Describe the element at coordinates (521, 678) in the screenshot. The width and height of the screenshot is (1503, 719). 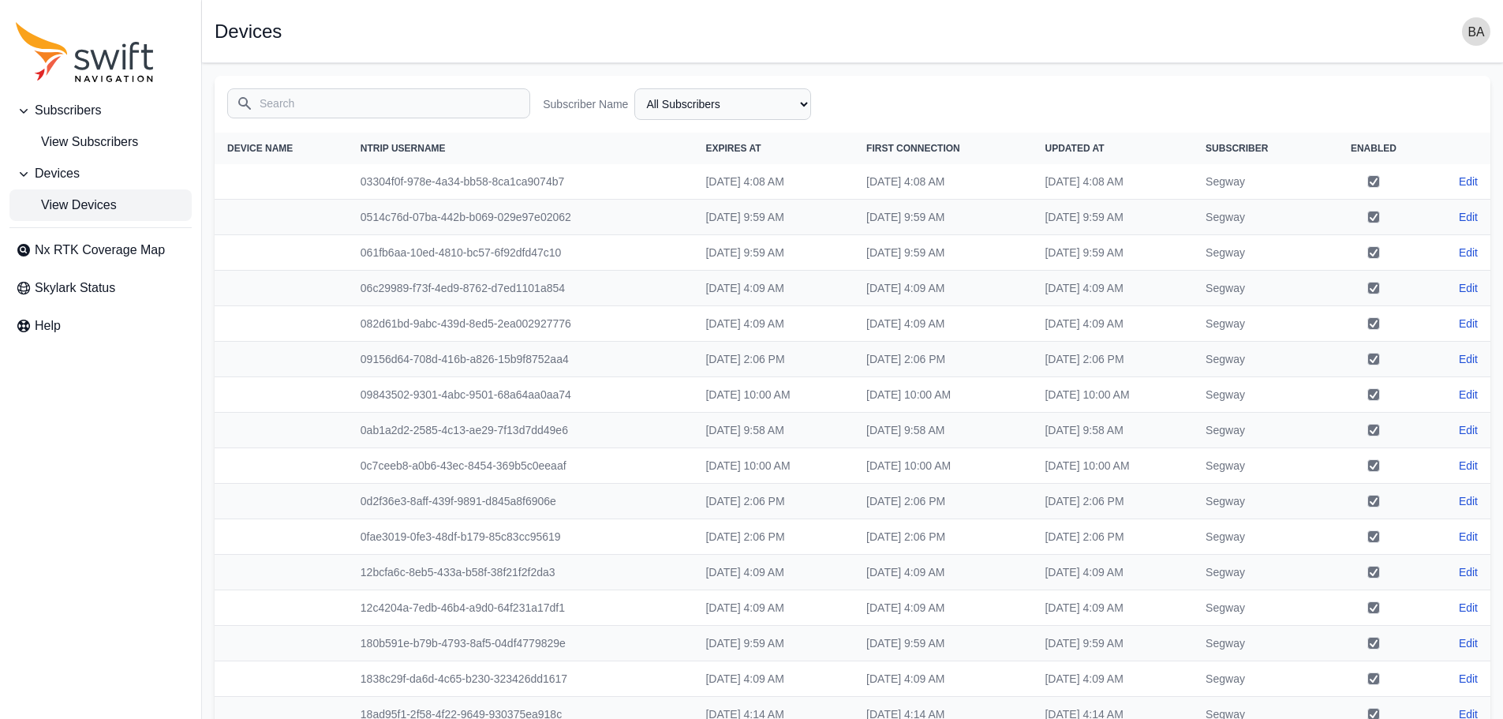
I see `td: 1838c29f-da6d-4c65-b230-323426dd1617` at that location.